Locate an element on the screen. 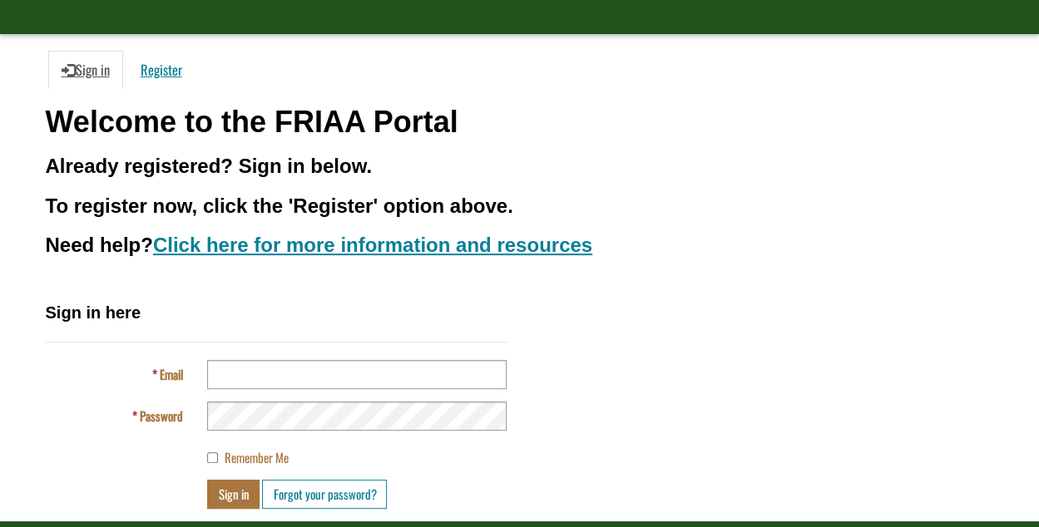 This screenshot has height=527, width=1039. a: Register is located at coordinates (161, 70).